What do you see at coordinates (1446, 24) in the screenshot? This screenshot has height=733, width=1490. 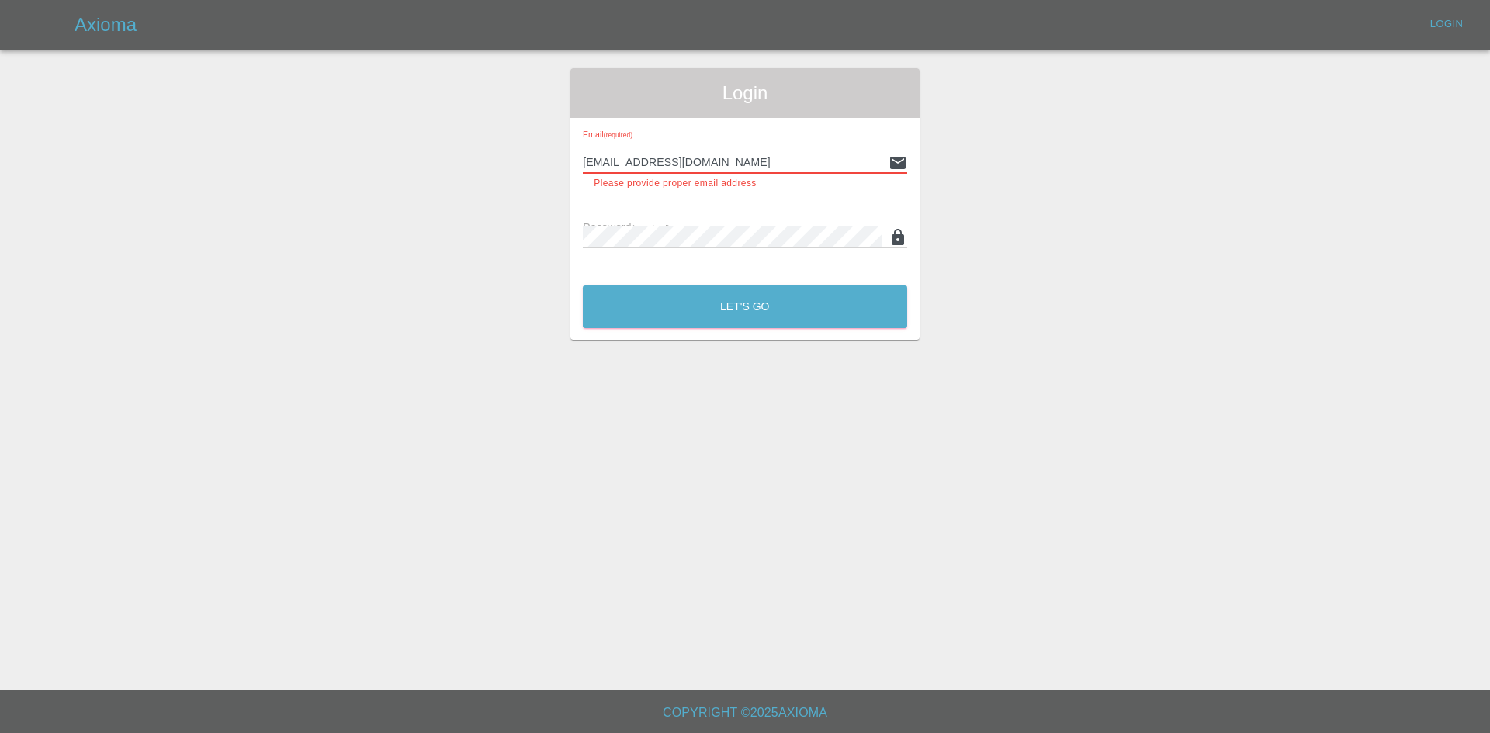 I see `a: Login` at bounding box center [1446, 24].